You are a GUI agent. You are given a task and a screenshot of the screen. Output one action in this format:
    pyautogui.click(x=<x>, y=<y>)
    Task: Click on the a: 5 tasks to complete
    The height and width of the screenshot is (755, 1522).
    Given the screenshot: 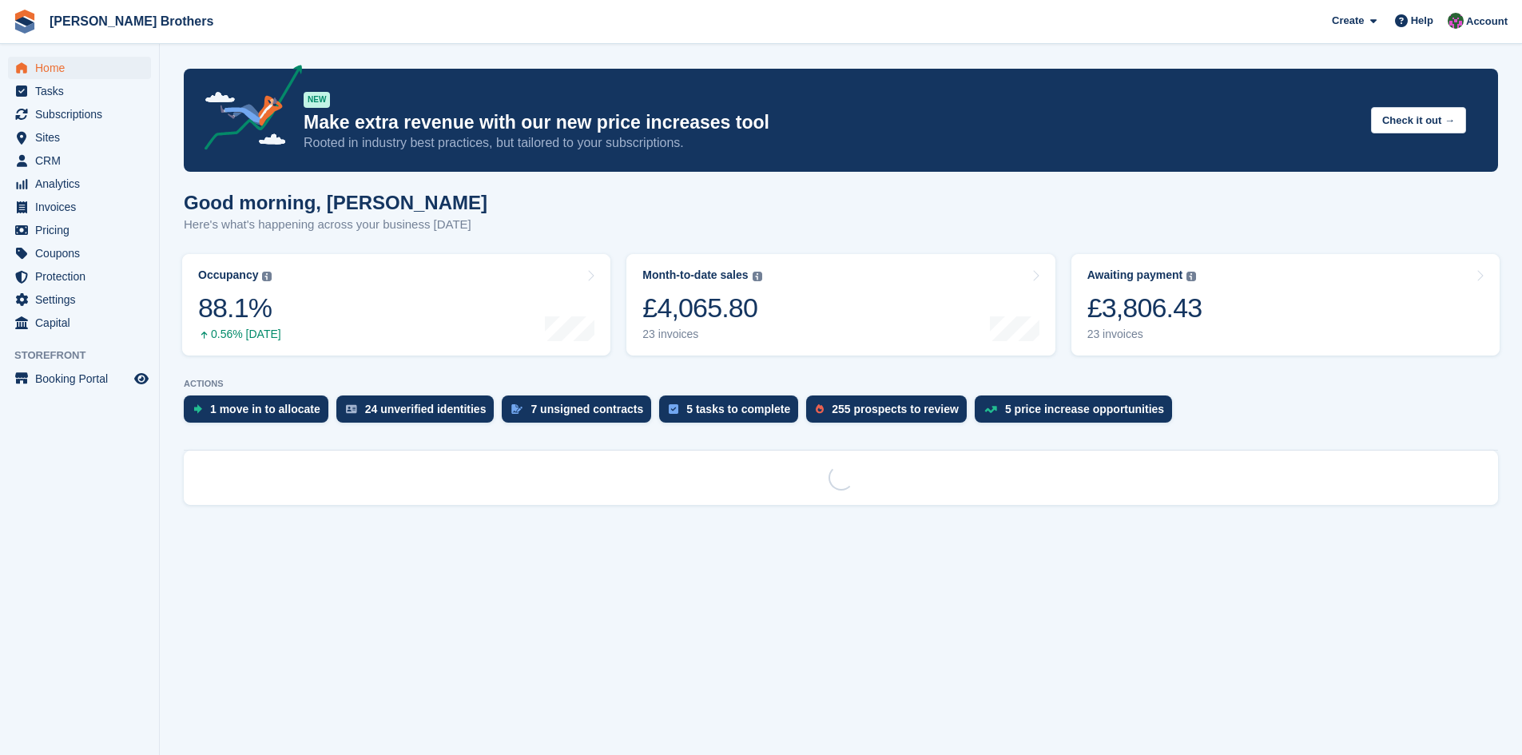 What is the action you would take?
    pyautogui.click(x=733, y=413)
    